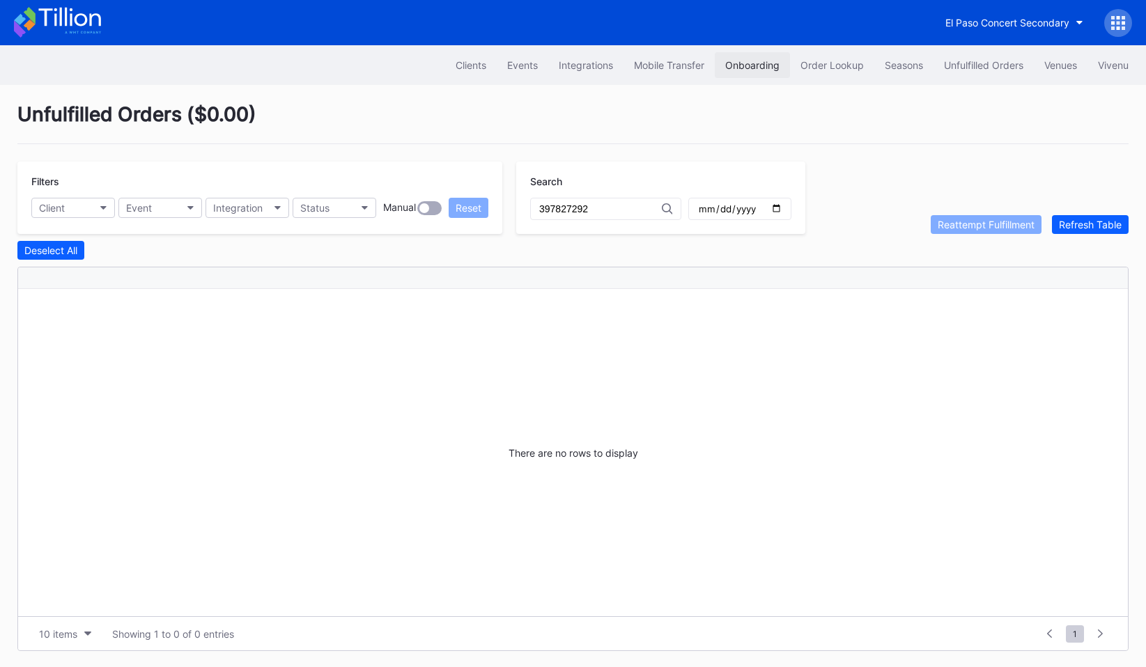  Describe the element at coordinates (1113, 65) in the screenshot. I see `a: Vivenu` at that location.